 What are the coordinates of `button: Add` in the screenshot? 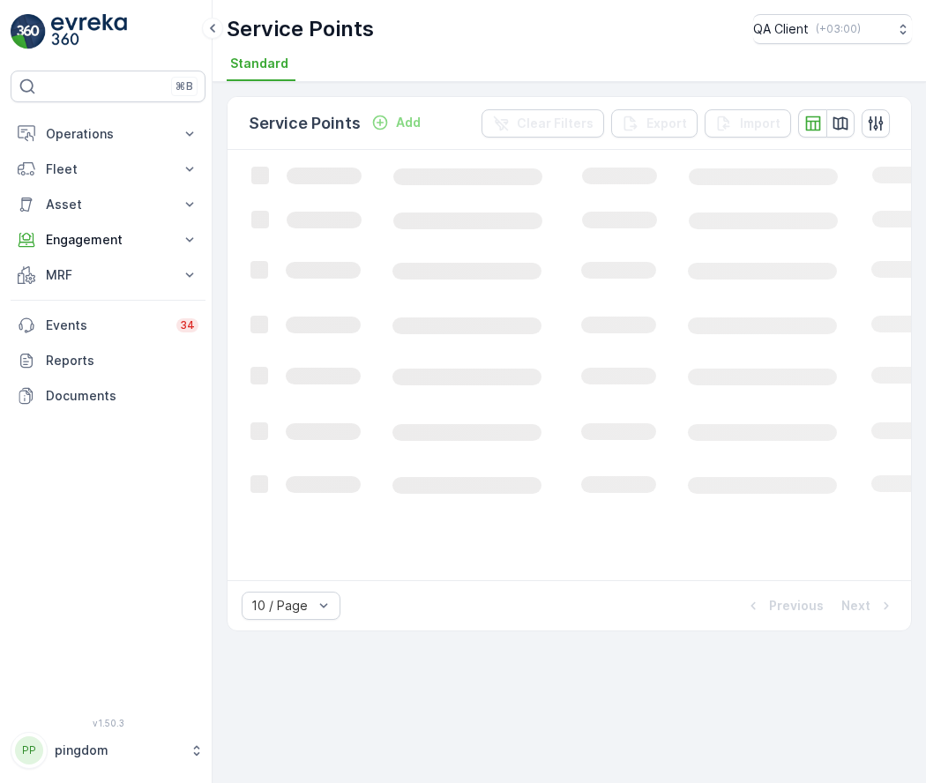 It's located at (396, 123).